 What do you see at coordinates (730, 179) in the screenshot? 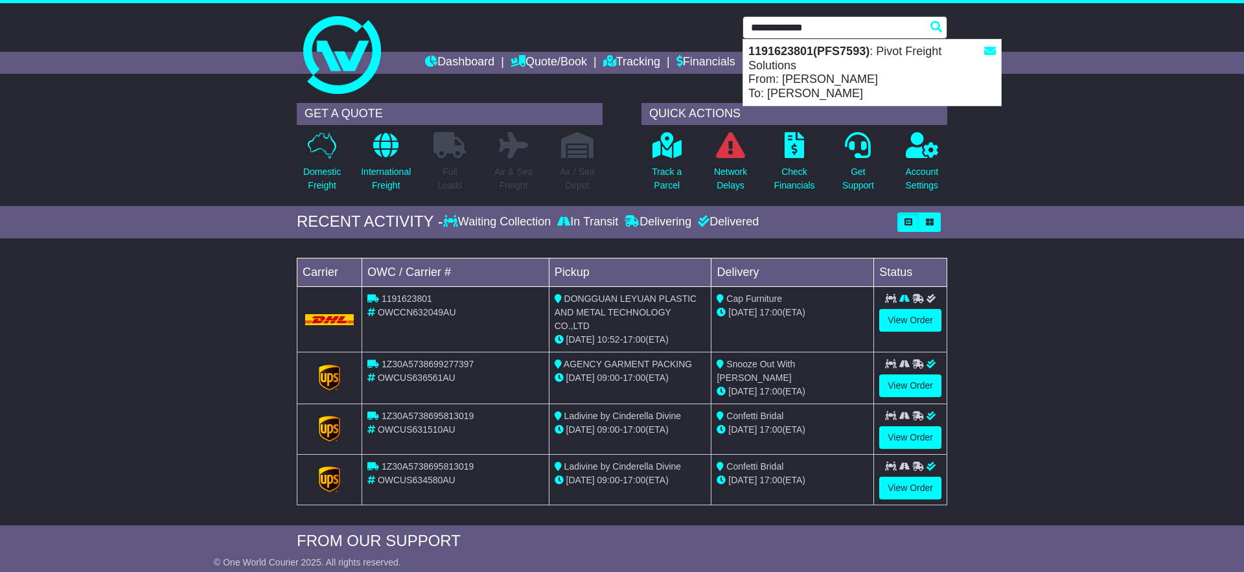
I see `p: Network Delays` at bounding box center [730, 179].